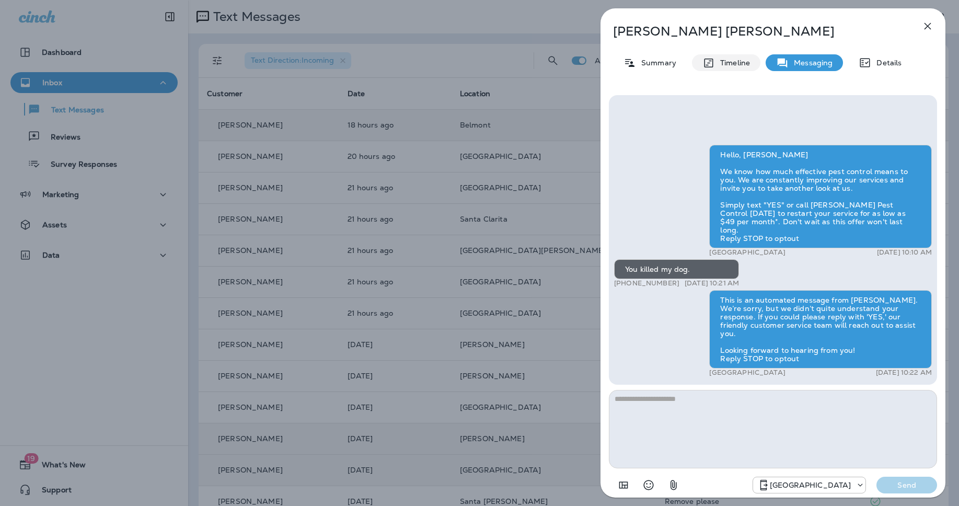  What do you see at coordinates (676, 269) in the screenshot?
I see `div: You killed my dog.` at bounding box center [676, 269].